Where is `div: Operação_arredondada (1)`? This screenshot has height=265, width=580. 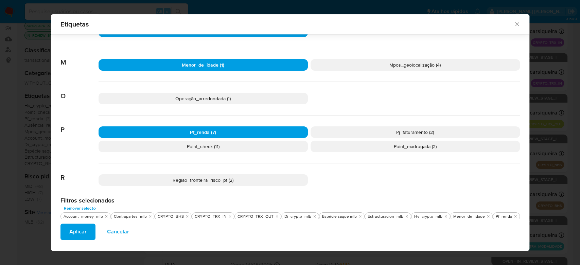 div: Operação_arredondada (1) is located at coordinates (203, 99).